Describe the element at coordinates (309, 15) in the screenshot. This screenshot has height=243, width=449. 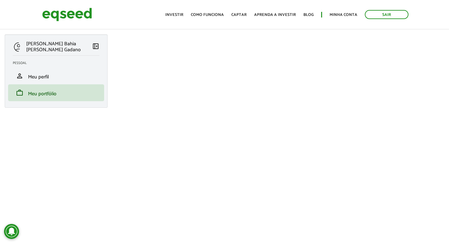
I see `a: Blog` at that location.